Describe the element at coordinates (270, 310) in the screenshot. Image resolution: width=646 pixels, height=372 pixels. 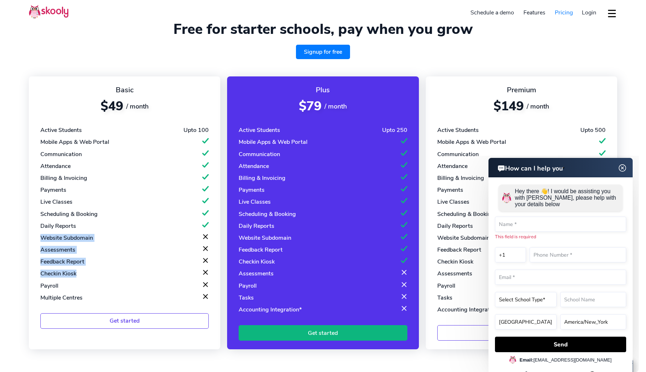
I see `div: Accounting Integration*` at that location.